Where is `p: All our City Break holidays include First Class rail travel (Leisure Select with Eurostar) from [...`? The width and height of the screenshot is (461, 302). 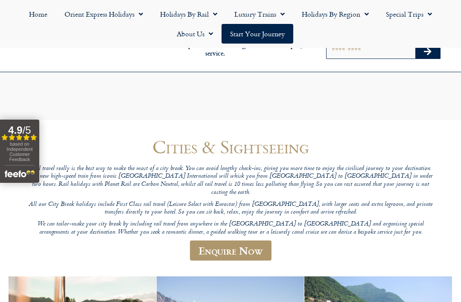 p: All our City Break holidays include First Class rail travel (Leisure Select with Eurostar) from [... is located at coordinates (231, 208).